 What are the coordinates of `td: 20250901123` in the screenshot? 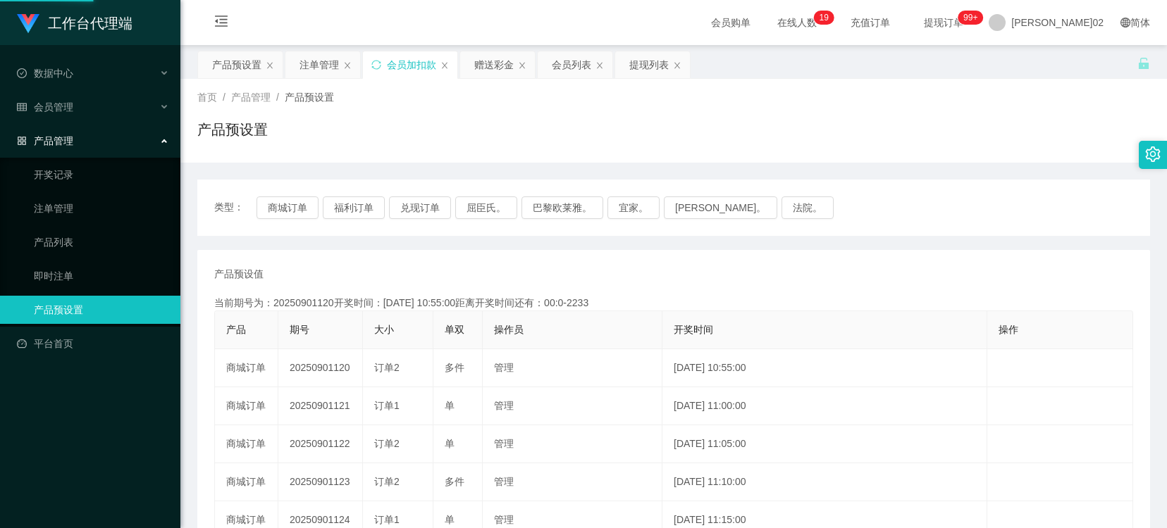 It's located at (321, 483).